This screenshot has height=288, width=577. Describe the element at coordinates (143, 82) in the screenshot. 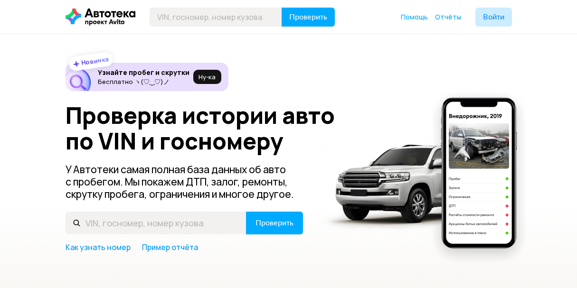

I see `p: Бесплатно ヽ(♡‿♡)ノ` at that location.